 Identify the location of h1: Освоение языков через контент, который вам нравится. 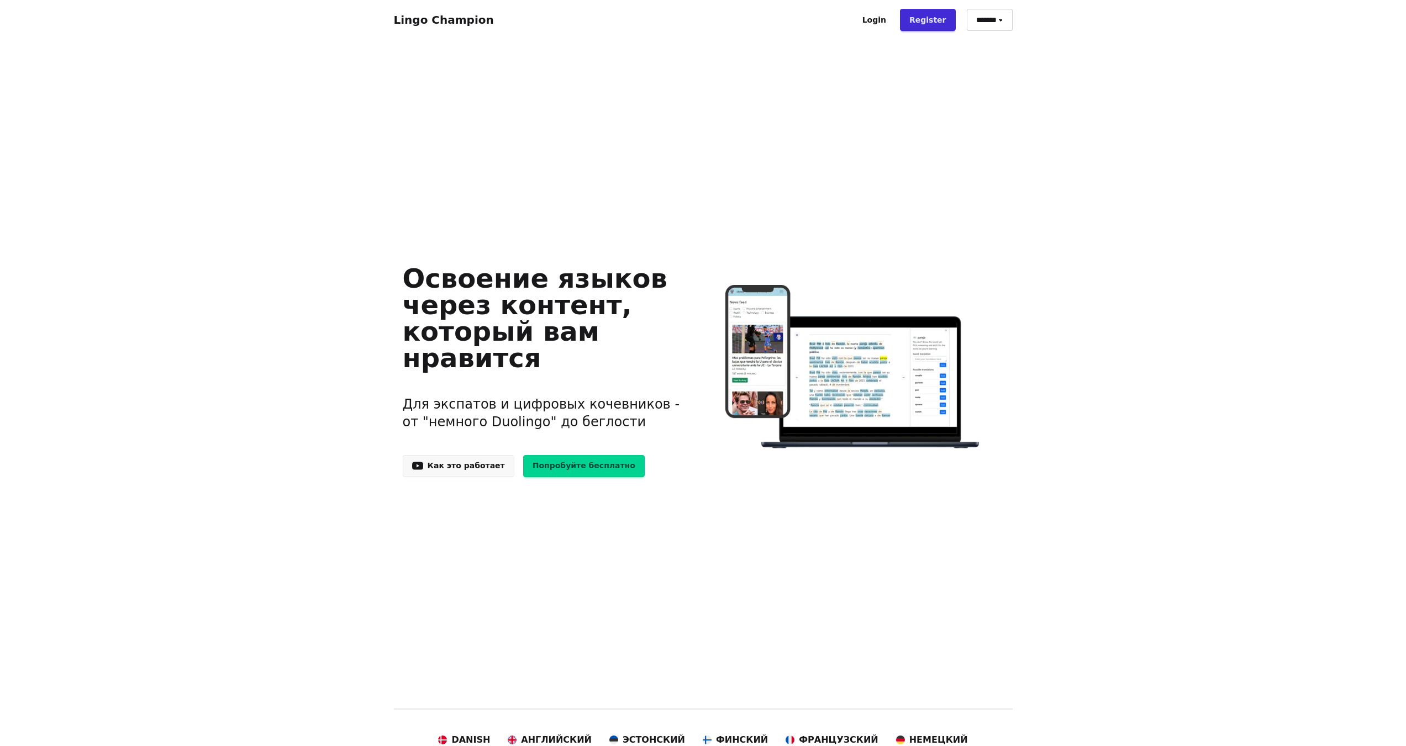
(544, 318).